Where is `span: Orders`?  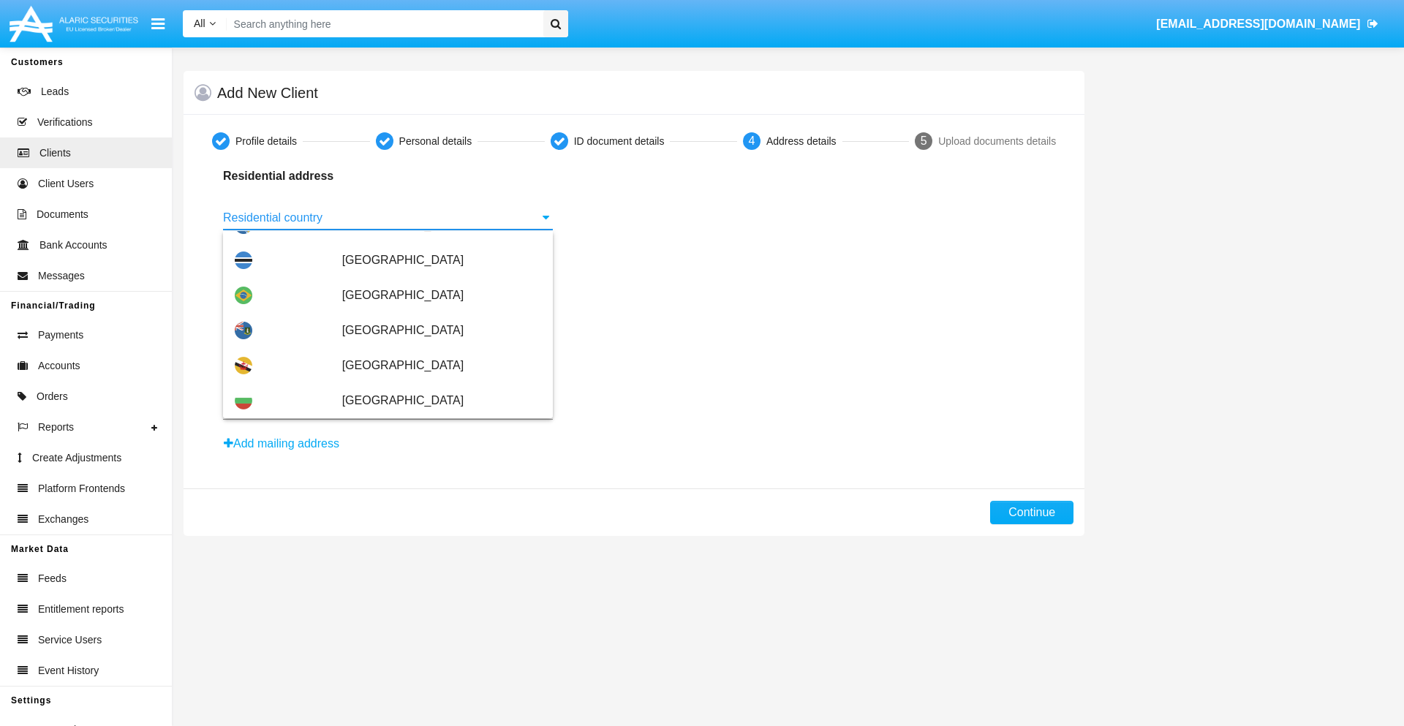
span: Orders is located at coordinates (52, 396).